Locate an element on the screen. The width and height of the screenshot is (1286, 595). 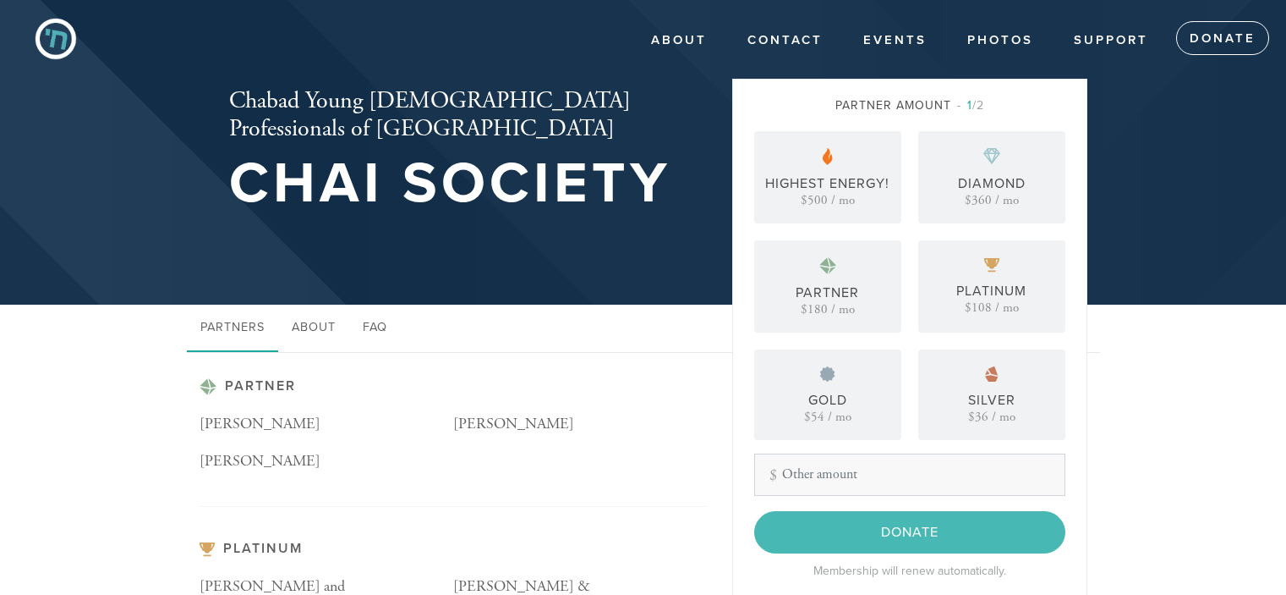
div: $36 / mo is located at coordinates (992, 416).